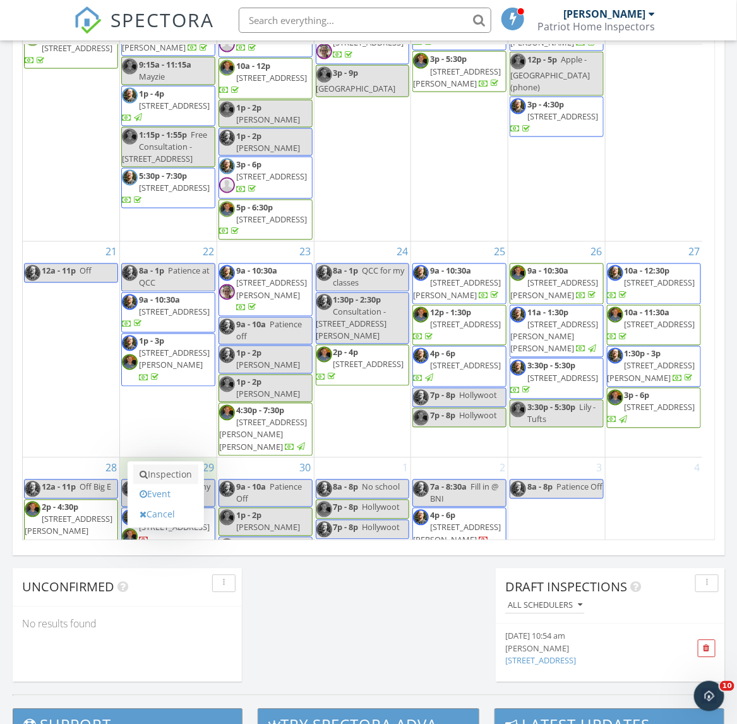 Image resolution: width=737 pixels, height=724 pixels. What do you see at coordinates (562, 413) in the screenshot?
I see `span: Lily - Tufts` at bounding box center [562, 413].